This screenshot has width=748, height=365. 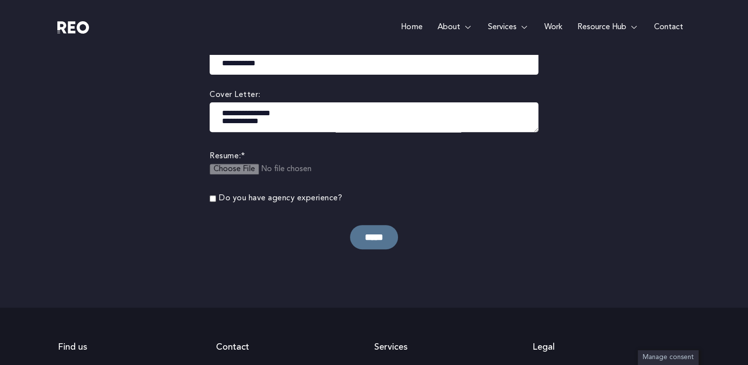 I want to click on label: Do you have agency experience?, so click(x=280, y=198).